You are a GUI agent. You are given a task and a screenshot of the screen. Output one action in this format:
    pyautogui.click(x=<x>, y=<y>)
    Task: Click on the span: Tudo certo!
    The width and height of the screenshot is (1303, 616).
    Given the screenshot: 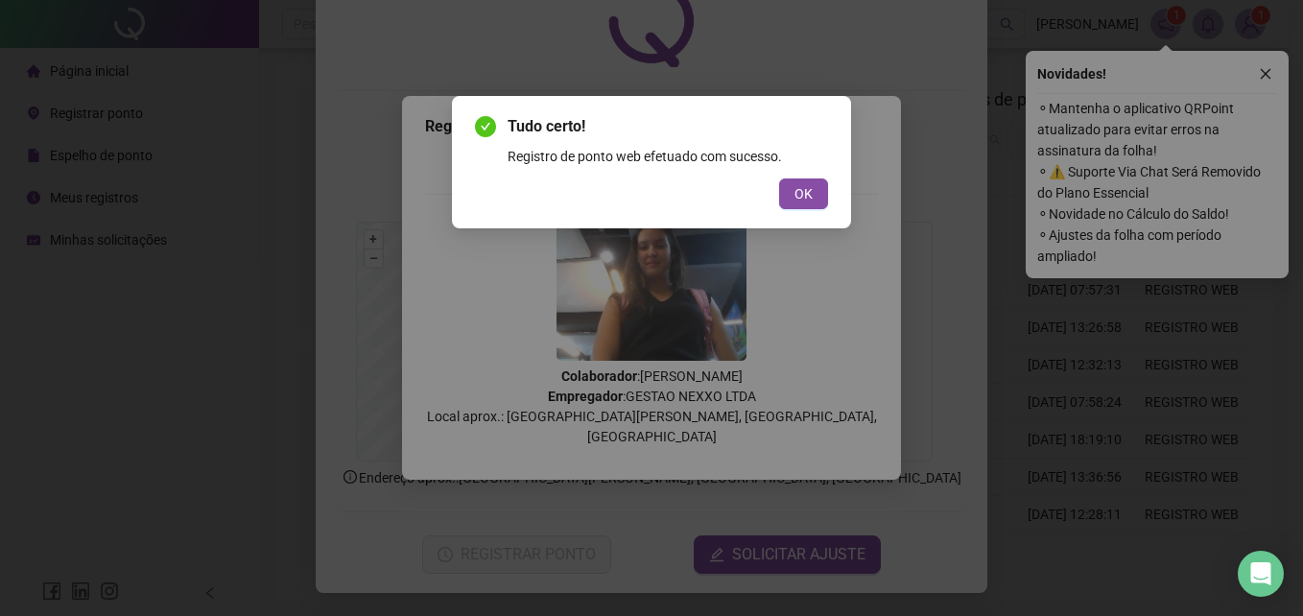 What is the action you would take?
    pyautogui.click(x=668, y=127)
    